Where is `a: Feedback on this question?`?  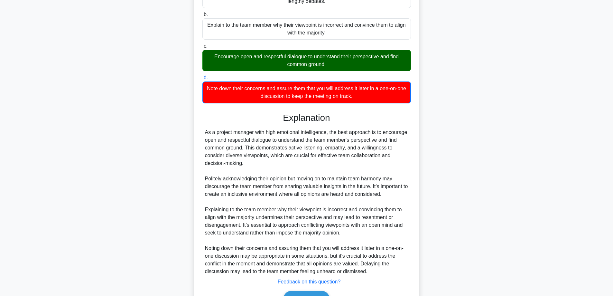
a: Feedback on this question? is located at coordinates (309, 281).